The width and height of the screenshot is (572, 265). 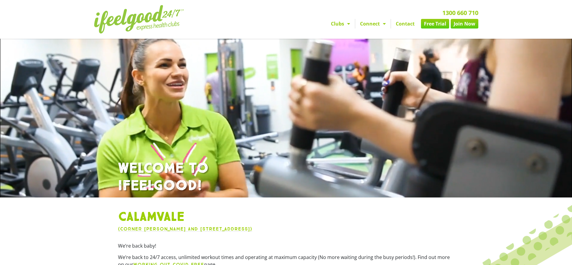 What do you see at coordinates (286, 246) in the screenshot?
I see `p: We’re back baby!` at bounding box center [286, 246].